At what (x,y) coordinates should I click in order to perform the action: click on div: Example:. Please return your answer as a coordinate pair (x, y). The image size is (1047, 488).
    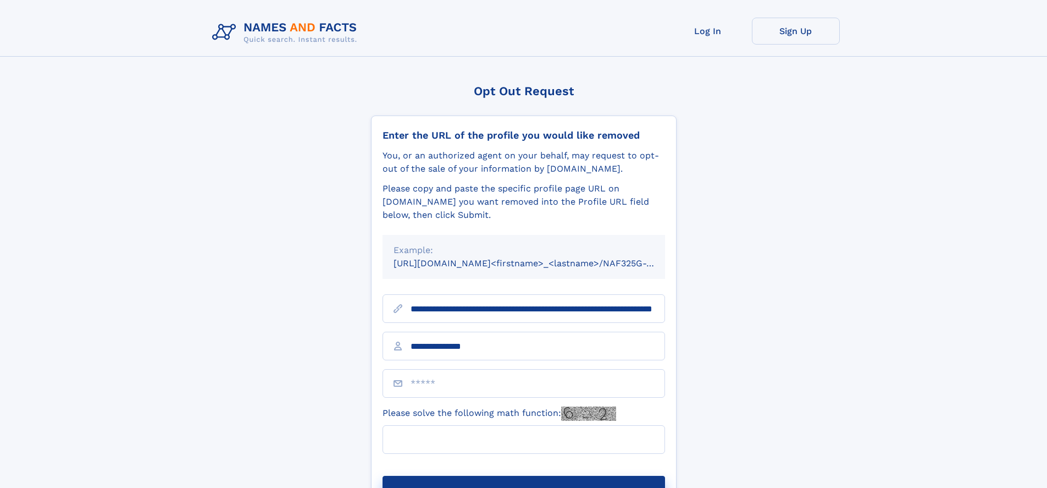
    Looking at the image, I should click on (524, 250).